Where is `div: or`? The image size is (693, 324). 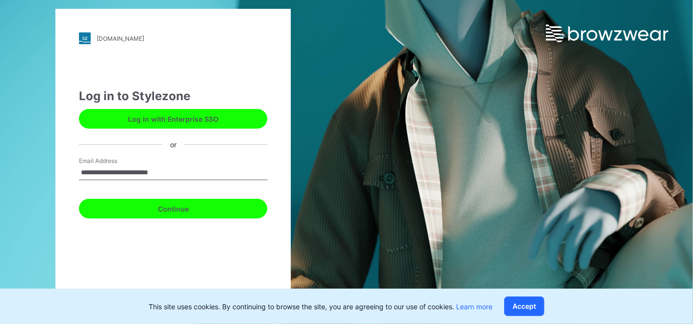 div: or is located at coordinates (173, 144).